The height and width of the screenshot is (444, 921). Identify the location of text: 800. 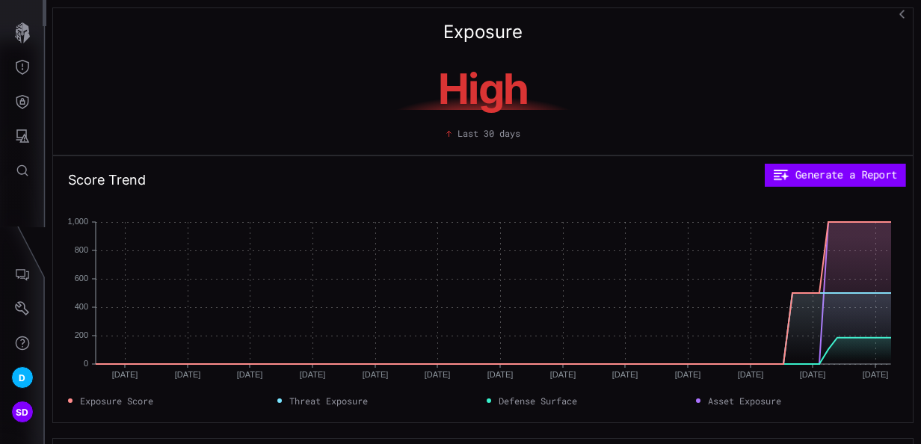
(81, 250).